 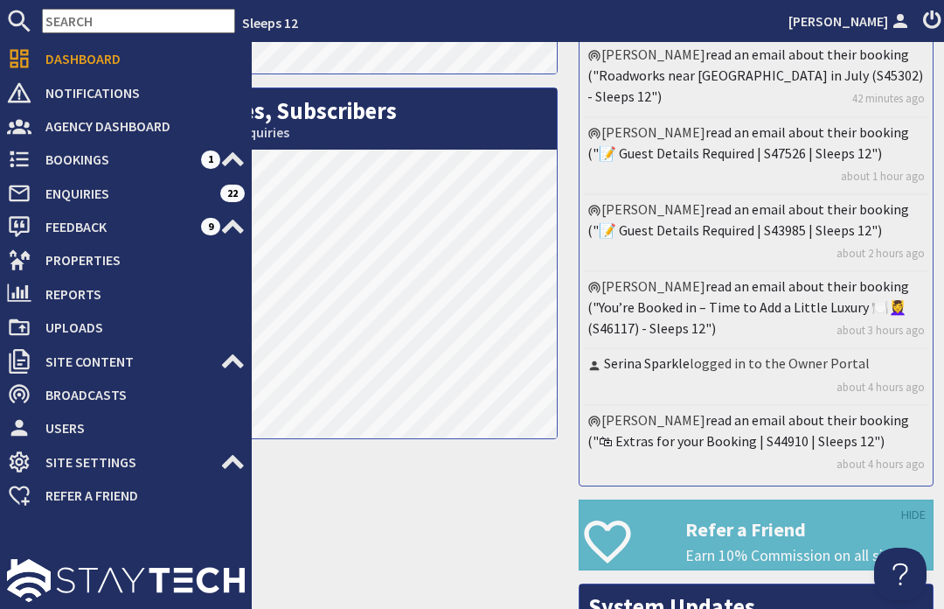 What do you see at coordinates (138, 394) in the screenshot?
I see `span: Broadcasts` at bounding box center [138, 394].